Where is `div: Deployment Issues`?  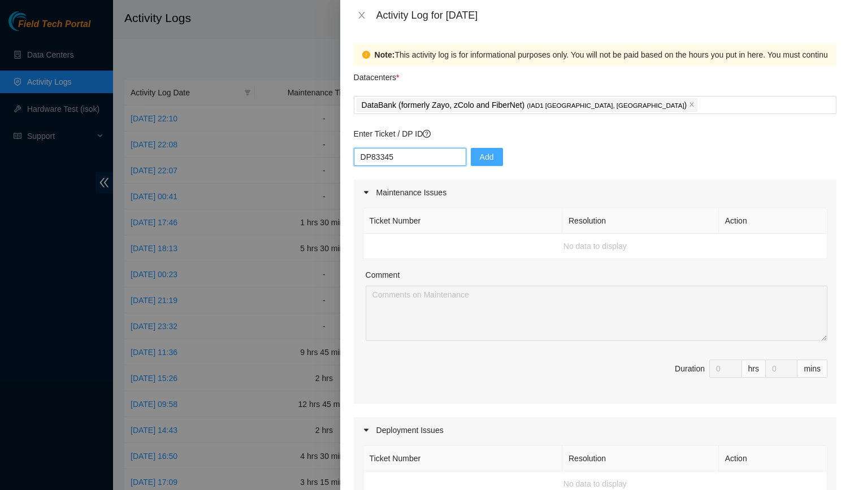
div: Deployment Issues is located at coordinates (595, 431).